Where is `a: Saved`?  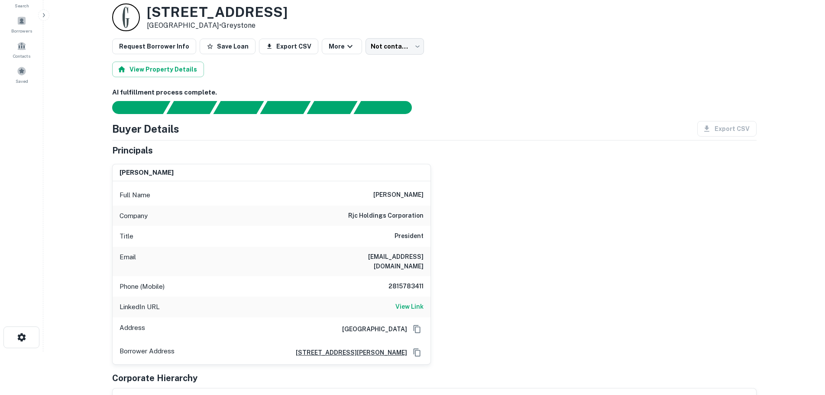
a: Saved is located at coordinates (22, 75).